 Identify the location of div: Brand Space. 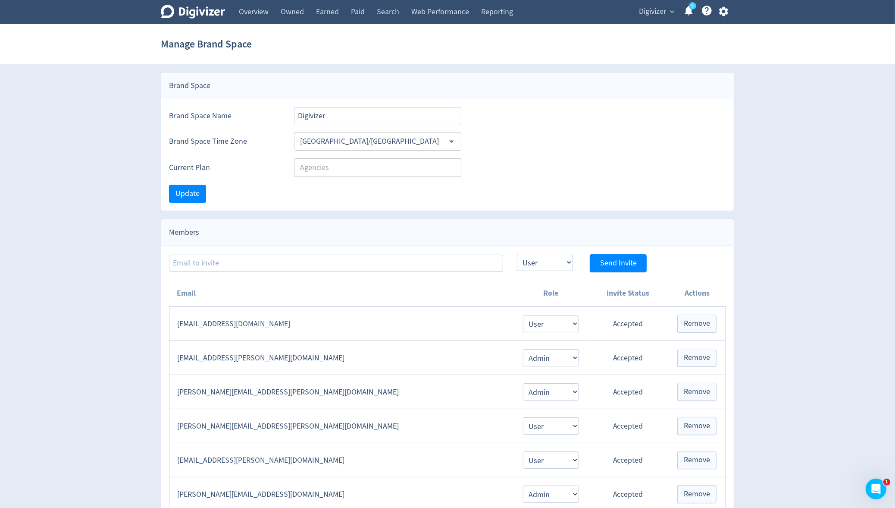
(448, 86).